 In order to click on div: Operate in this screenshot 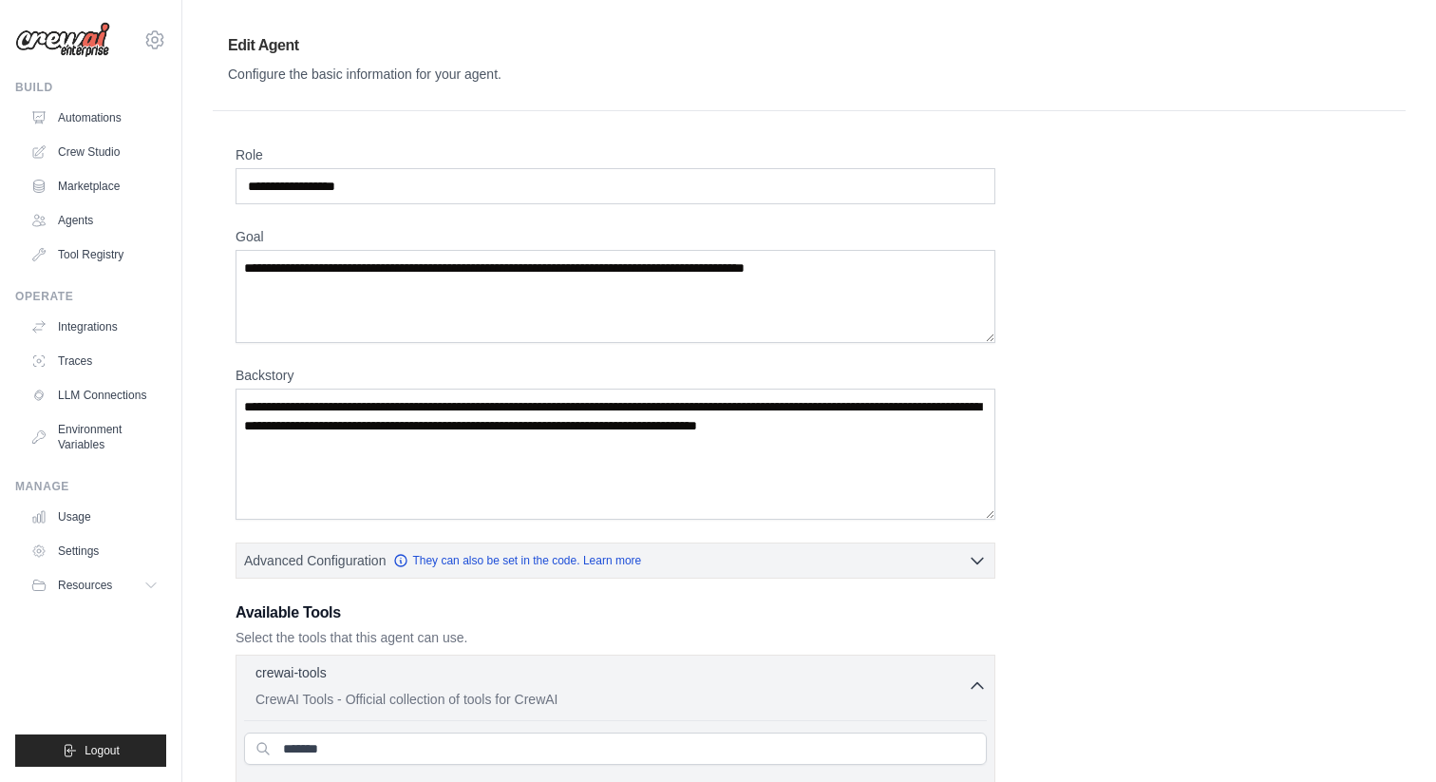, I will do `click(90, 296)`.